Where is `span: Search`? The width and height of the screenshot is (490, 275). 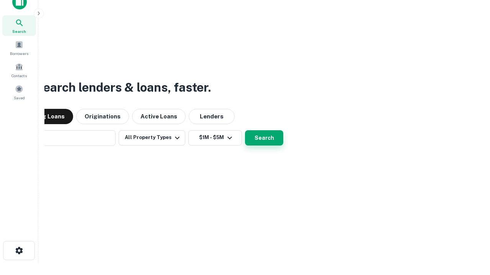
span: Search is located at coordinates (19, 31).